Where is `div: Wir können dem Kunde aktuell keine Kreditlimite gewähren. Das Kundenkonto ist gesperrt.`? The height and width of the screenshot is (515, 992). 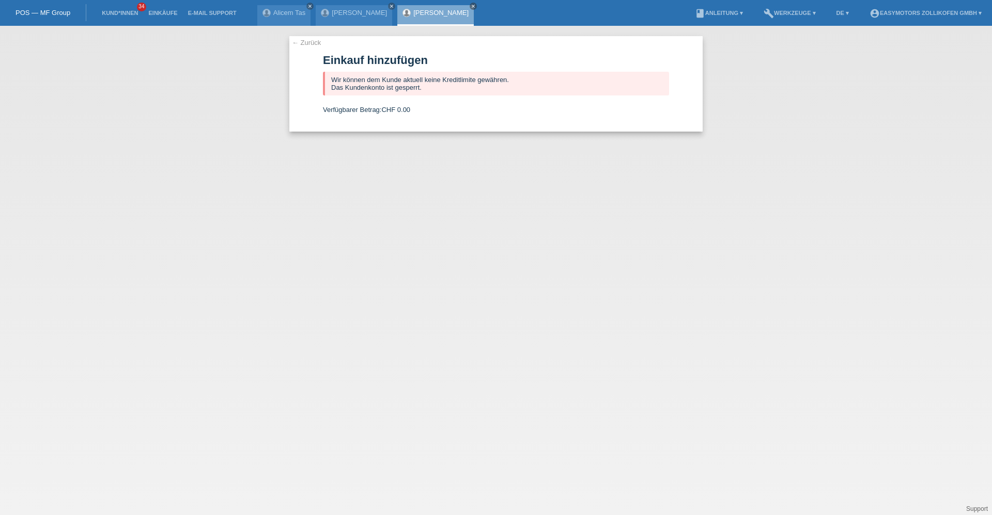 div: Wir können dem Kunde aktuell keine Kreditlimite gewähren. Das Kundenkonto ist gesperrt. is located at coordinates (496, 84).